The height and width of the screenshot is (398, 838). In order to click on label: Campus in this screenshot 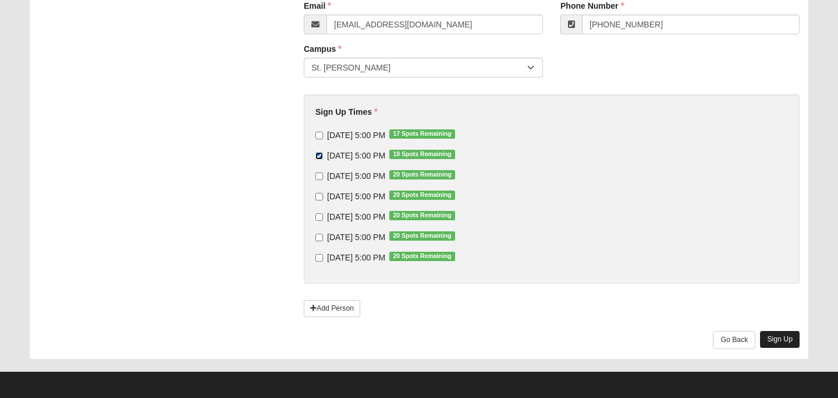, I will do `click(322, 49)`.